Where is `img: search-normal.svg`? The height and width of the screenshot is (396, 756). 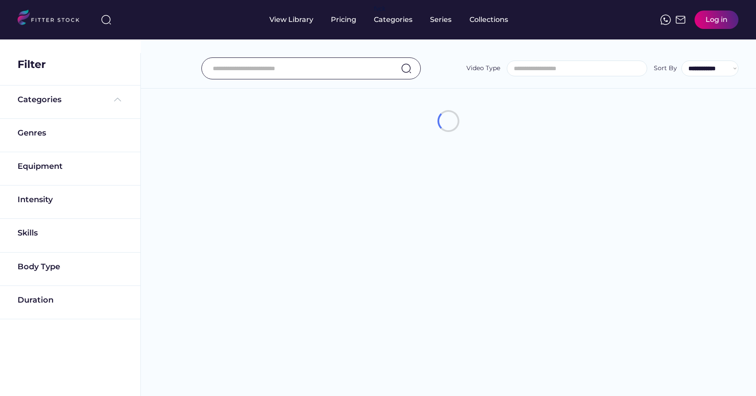 img: search-normal.svg is located at coordinates (406, 68).